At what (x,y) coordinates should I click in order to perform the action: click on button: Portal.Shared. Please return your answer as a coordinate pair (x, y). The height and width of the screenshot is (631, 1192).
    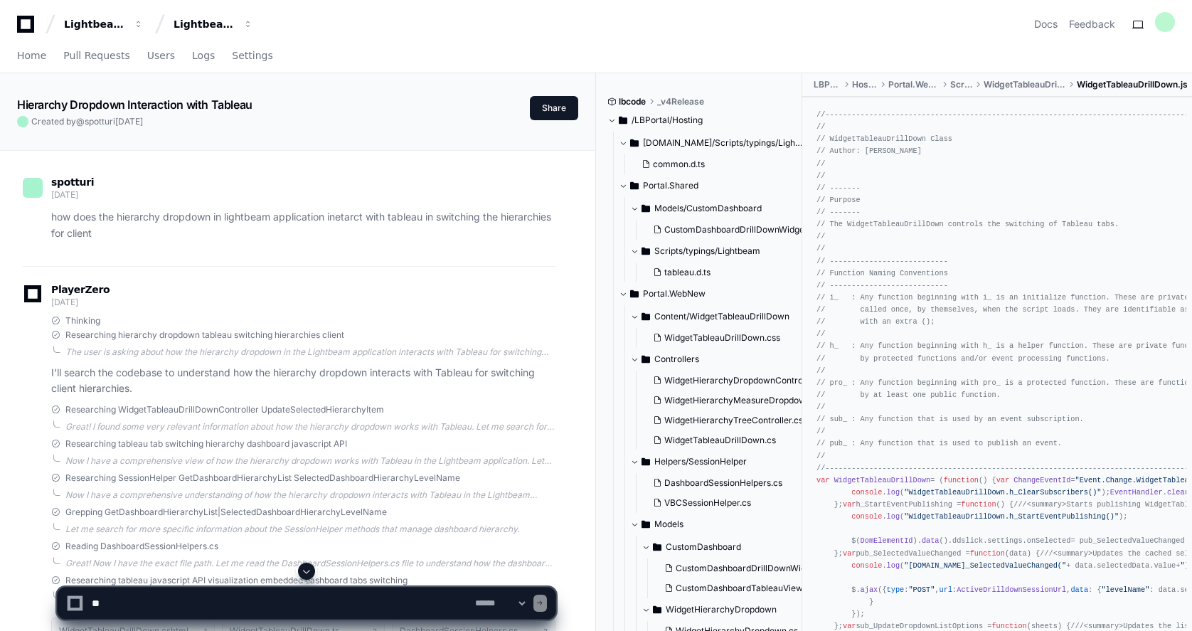
    Looking at the image, I should click on (710, 186).